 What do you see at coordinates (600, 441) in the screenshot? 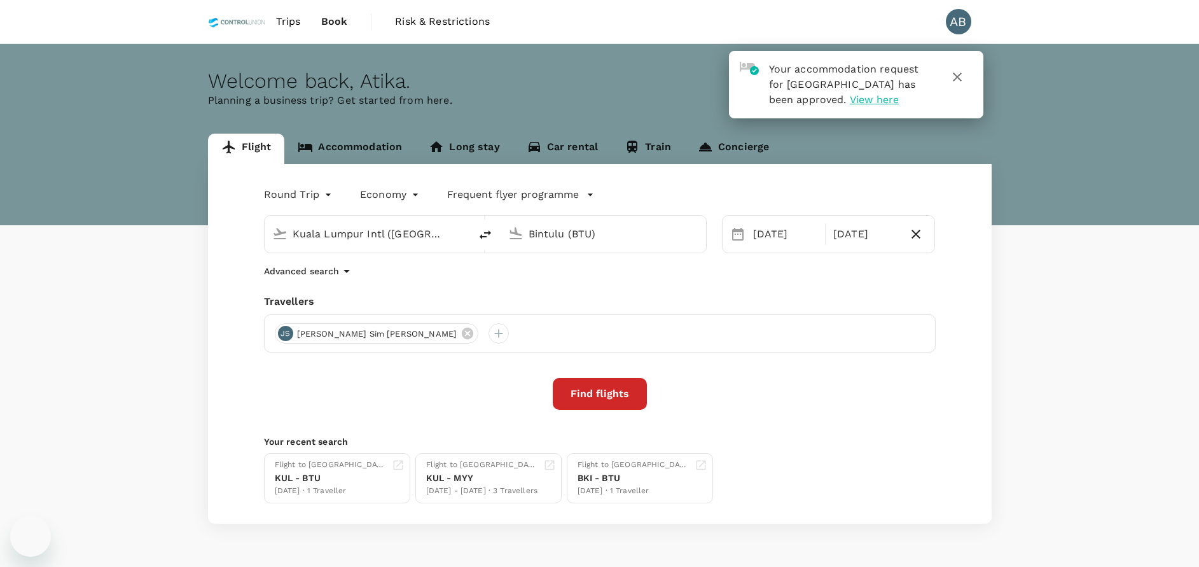
I see `p: Your recent search` at bounding box center [600, 441].